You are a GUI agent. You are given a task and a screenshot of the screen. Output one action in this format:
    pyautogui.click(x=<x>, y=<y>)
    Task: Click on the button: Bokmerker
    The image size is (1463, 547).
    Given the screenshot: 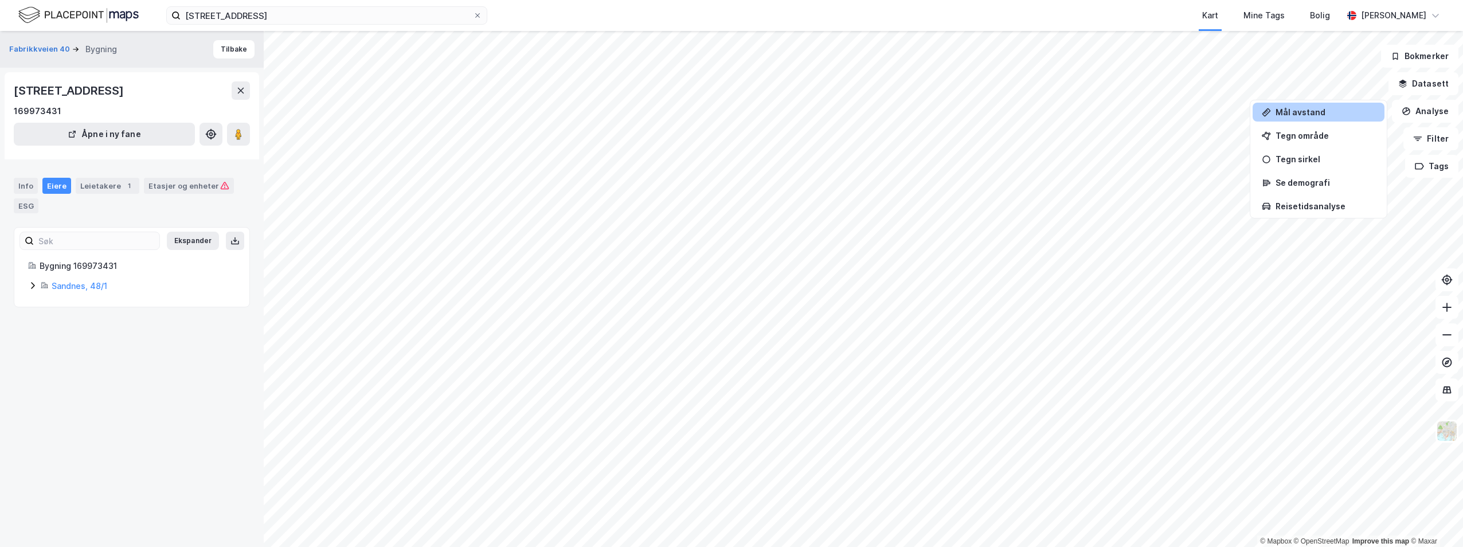 What is the action you would take?
    pyautogui.click(x=1420, y=56)
    